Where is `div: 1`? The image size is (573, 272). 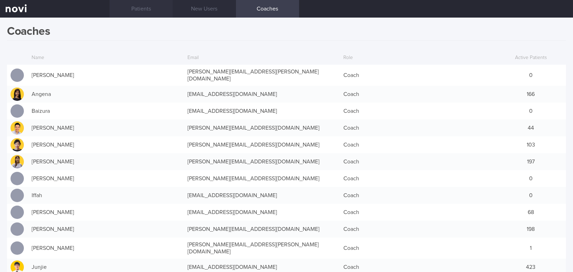
div: 1 is located at coordinates (531, 248).